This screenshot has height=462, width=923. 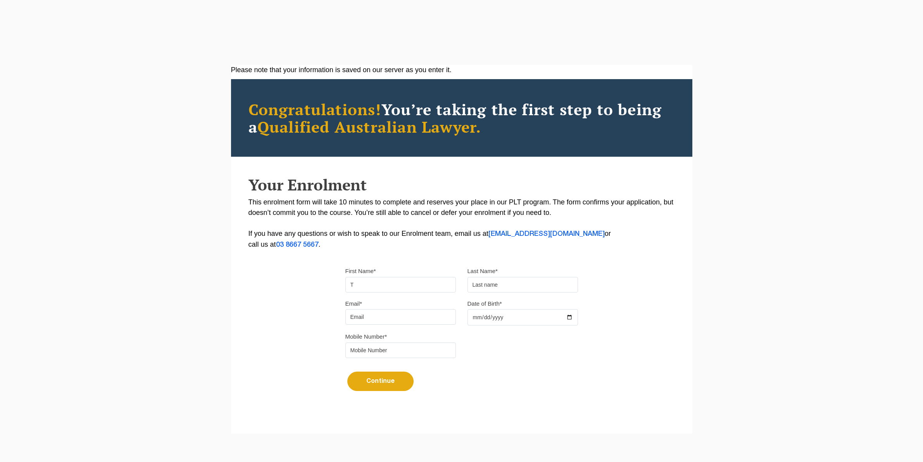 What do you see at coordinates (361, 271) in the screenshot?
I see `label: First Name*` at bounding box center [361, 271].